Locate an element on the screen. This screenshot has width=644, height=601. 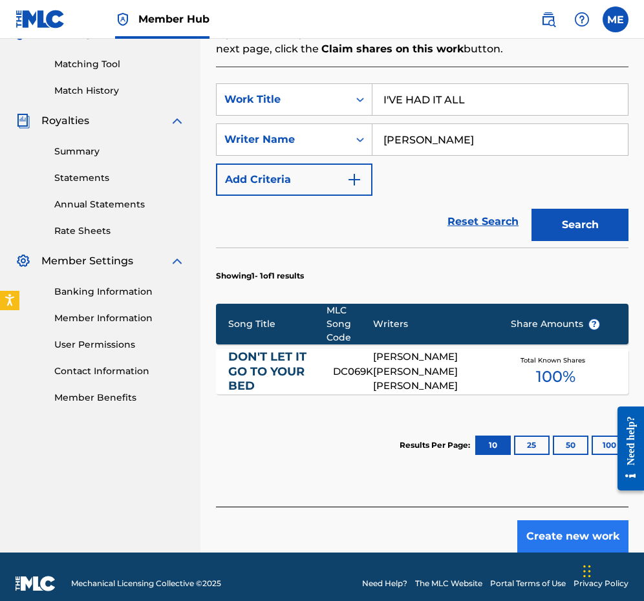
form: Search Form is located at coordinates (422, 166).